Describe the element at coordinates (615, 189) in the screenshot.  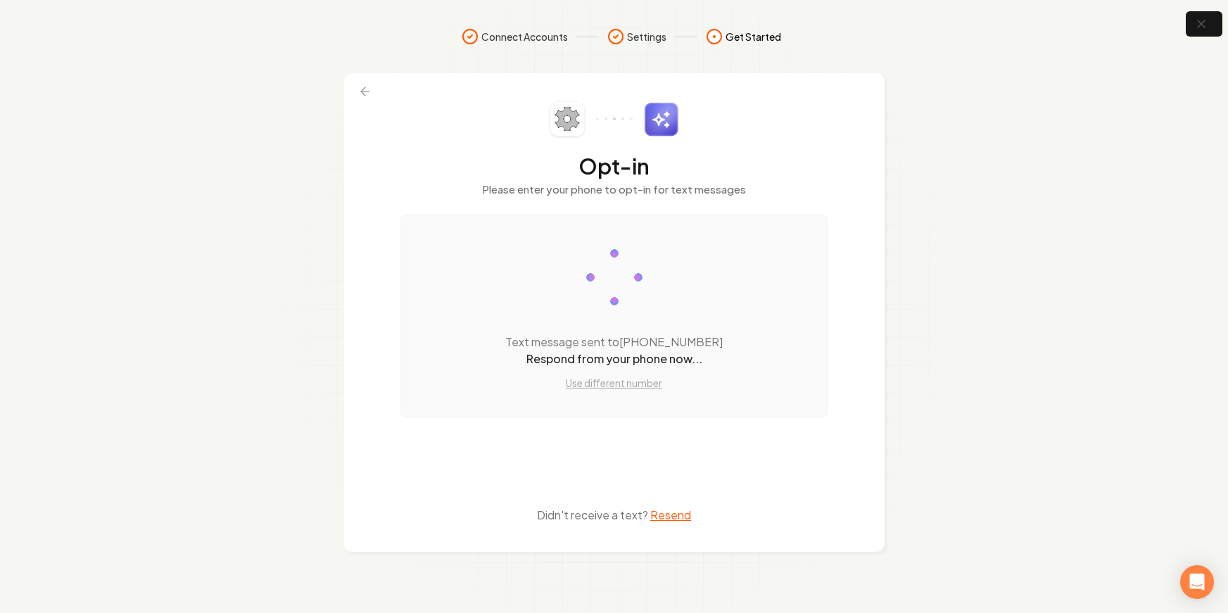
I see `p: Please enter your phone to opt-in for text messages` at that location.